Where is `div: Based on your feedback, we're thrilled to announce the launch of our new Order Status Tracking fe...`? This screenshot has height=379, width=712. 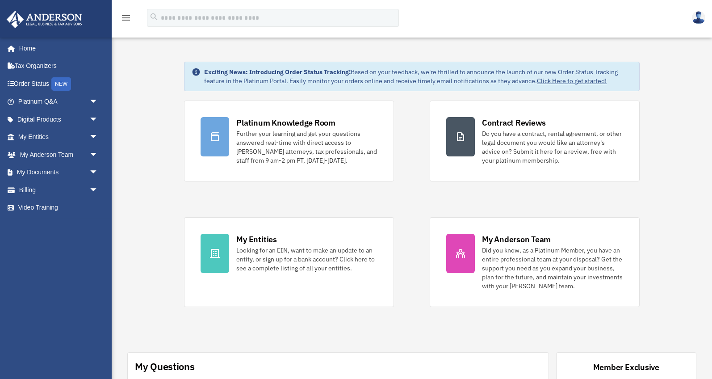 div: Based on your feedback, we're thrilled to announce the launch of our new Order Status Tracking fe... is located at coordinates (418, 76).